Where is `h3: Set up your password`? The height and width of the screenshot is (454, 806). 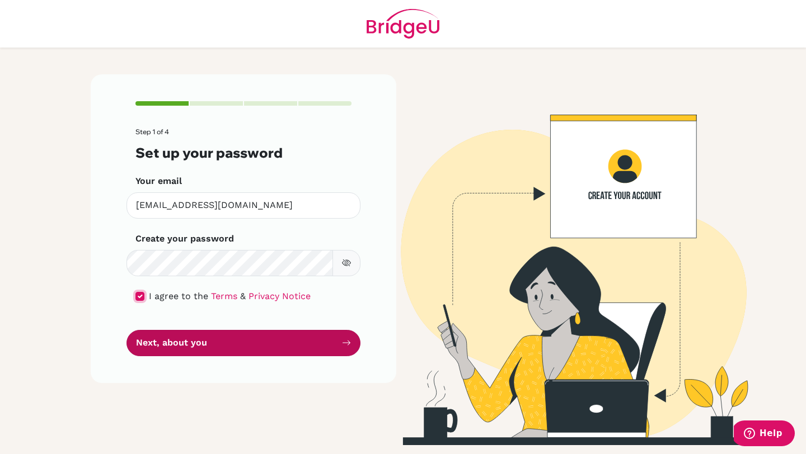 h3: Set up your password is located at coordinates (243, 153).